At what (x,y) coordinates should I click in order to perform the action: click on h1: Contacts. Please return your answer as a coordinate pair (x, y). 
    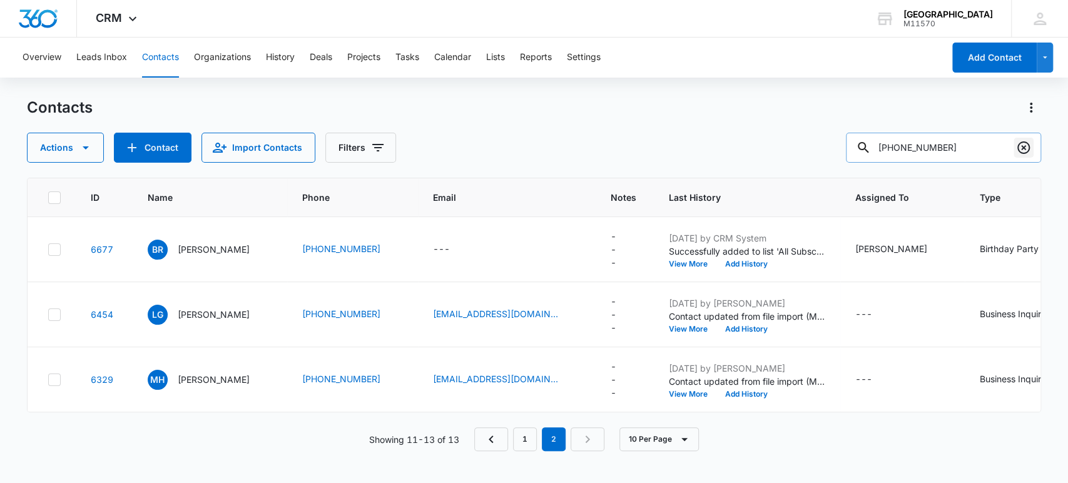
    Looking at the image, I should click on (59, 108).